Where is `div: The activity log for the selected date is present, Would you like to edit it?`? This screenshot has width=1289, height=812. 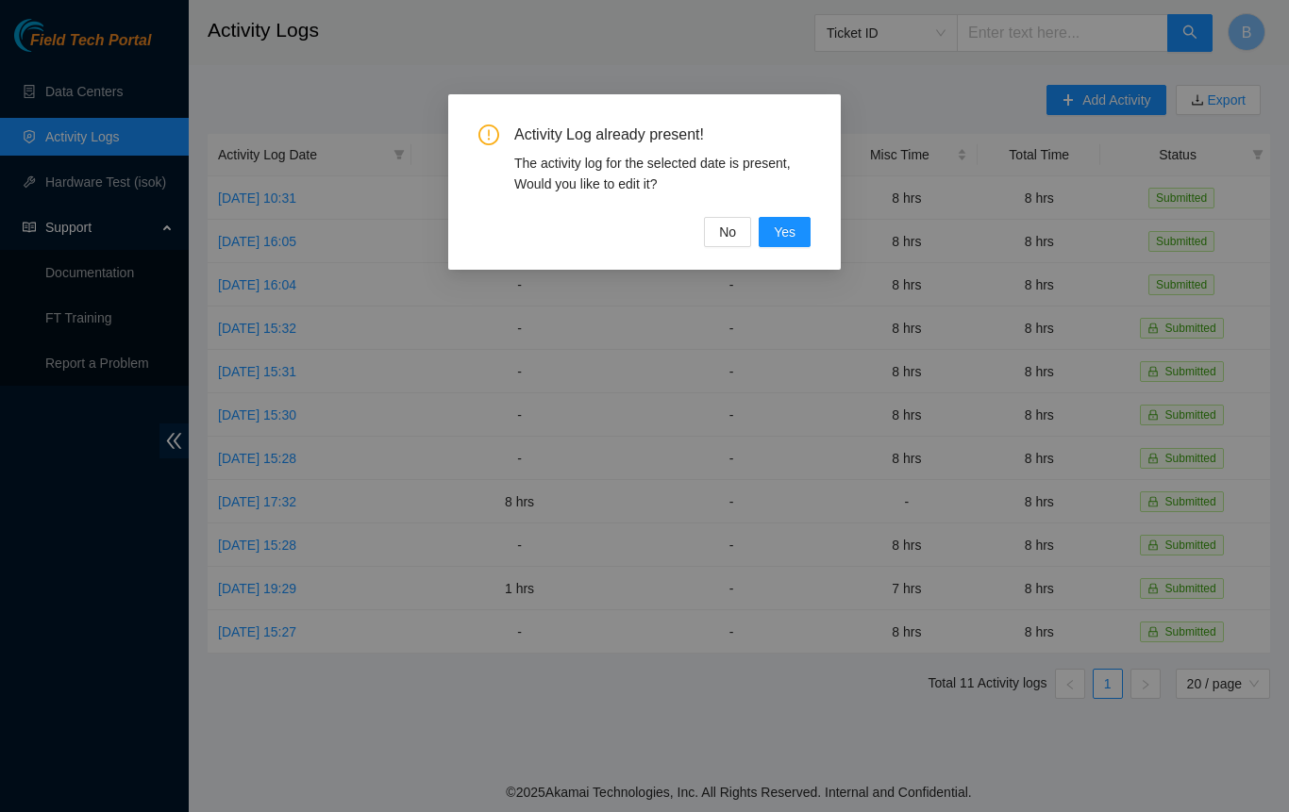
div: The activity log for the selected date is present, Would you like to edit it? is located at coordinates (662, 174).